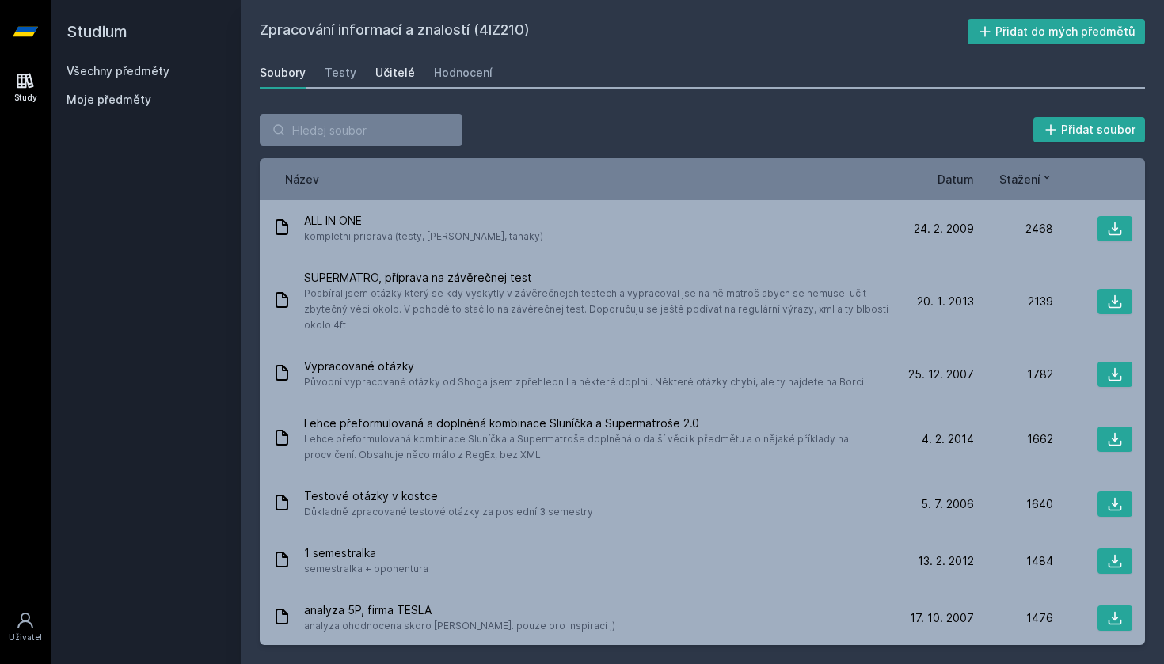  I want to click on h2: Zpracování informací a znalostí (4IZ210), so click(614, 32).